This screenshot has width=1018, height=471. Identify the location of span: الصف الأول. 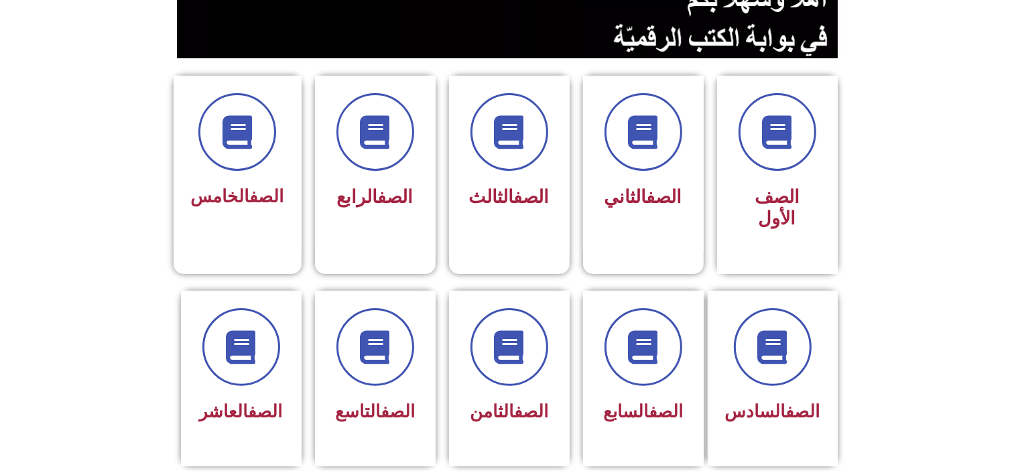
(777, 208).